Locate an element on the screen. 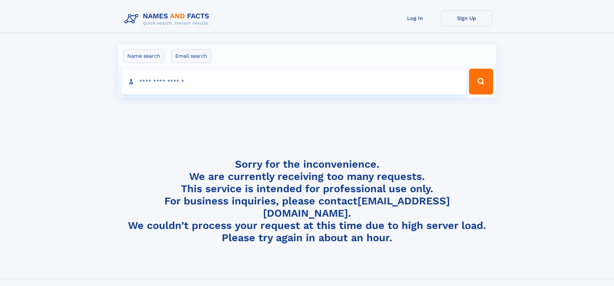 The height and width of the screenshot is (286, 614). input: search input is located at coordinates (294, 82).